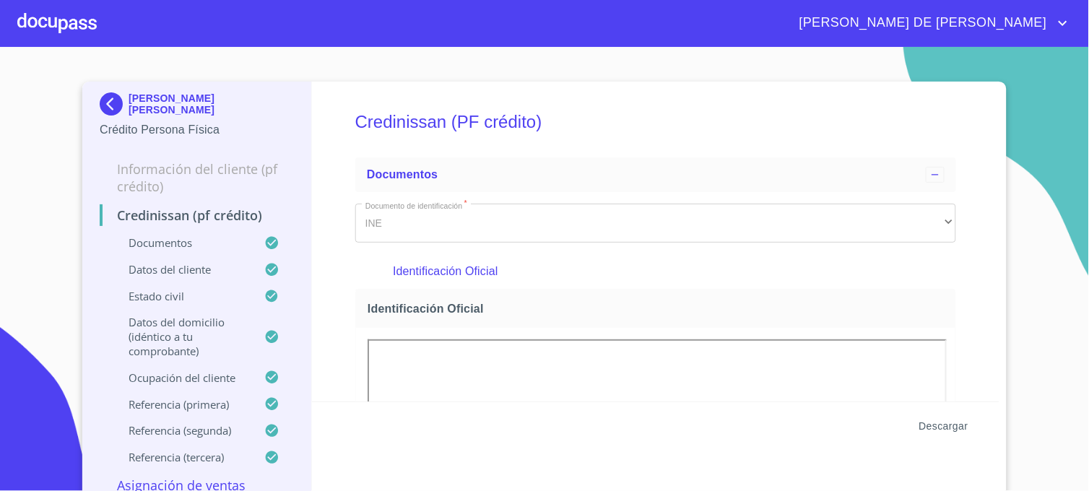 The height and width of the screenshot is (491, 1089). I want to click on div: INE, so click(656, 223).